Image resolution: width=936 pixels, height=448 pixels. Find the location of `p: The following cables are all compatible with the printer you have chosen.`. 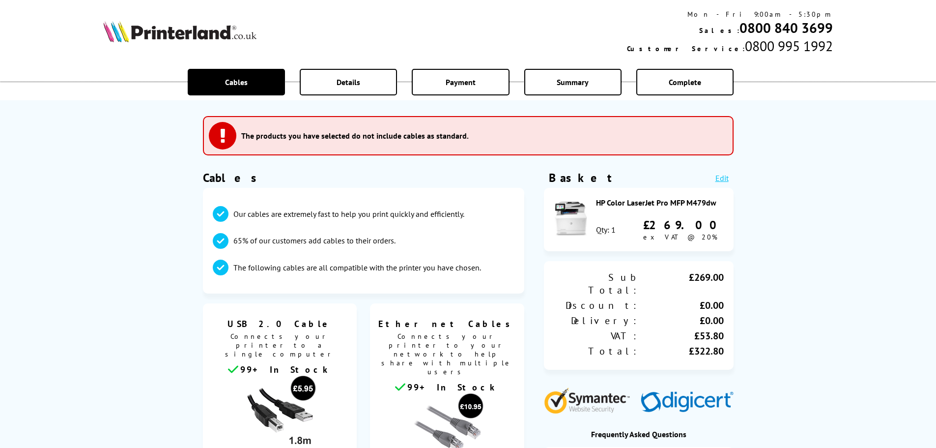

p: The following cables are all compatible with the printer you have chosen. is located at coordinates (357, 267).